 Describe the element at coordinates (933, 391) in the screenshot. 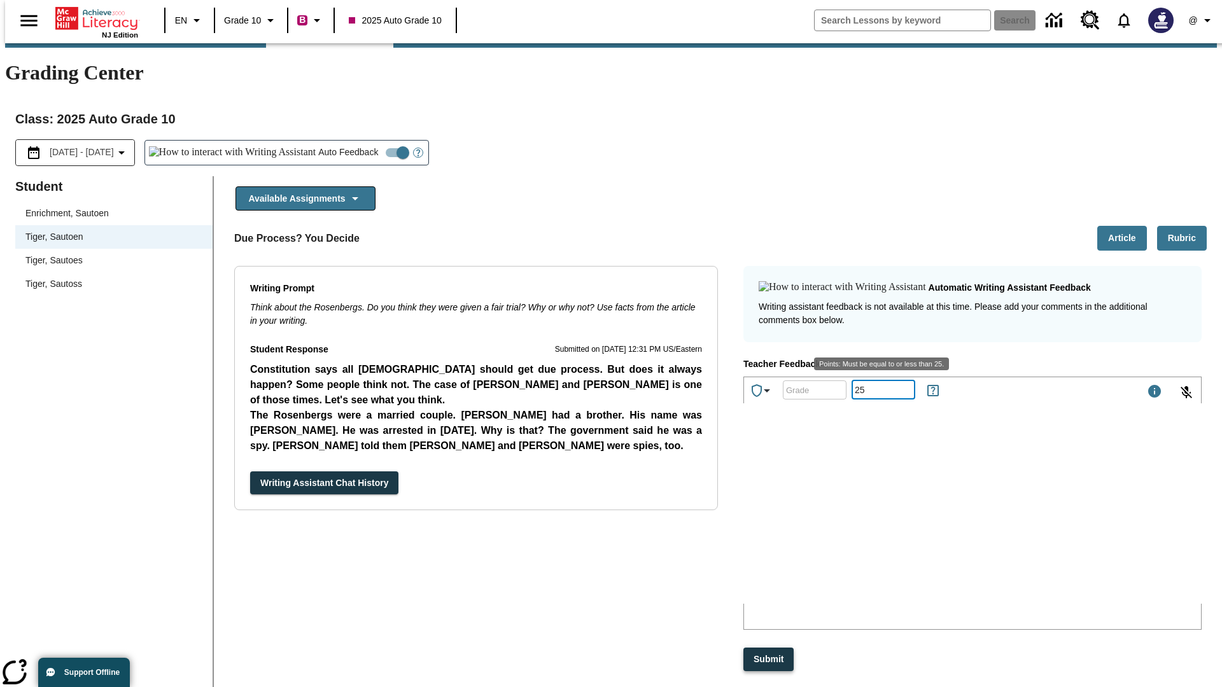

I see `button: Rules for Earning Points and Achievements, Will open in new tab` at that location.